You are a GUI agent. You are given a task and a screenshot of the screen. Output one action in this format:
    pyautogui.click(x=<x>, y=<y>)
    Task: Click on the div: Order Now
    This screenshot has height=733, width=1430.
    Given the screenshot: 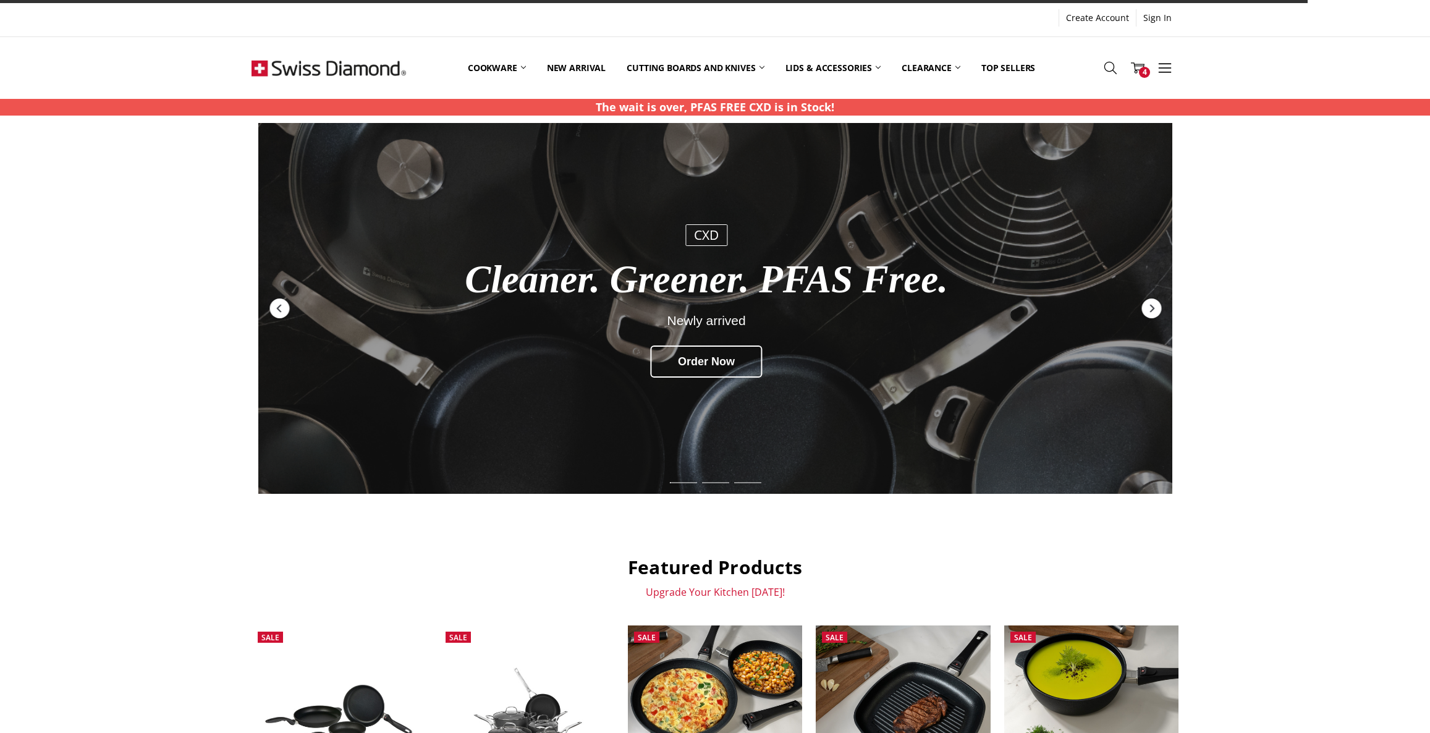 What is the action you would take?
    pyautogui.click(x=707, y=361)
    